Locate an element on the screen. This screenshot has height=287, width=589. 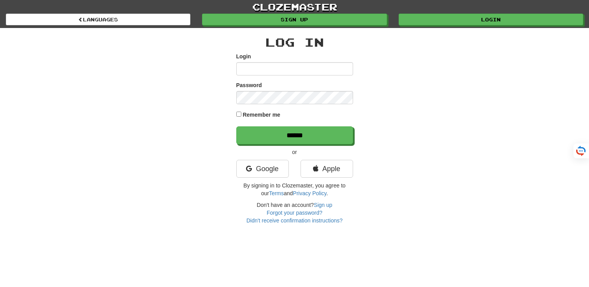
a: Didn't receive confirmation instructions? is located at coordinates (294, 221).